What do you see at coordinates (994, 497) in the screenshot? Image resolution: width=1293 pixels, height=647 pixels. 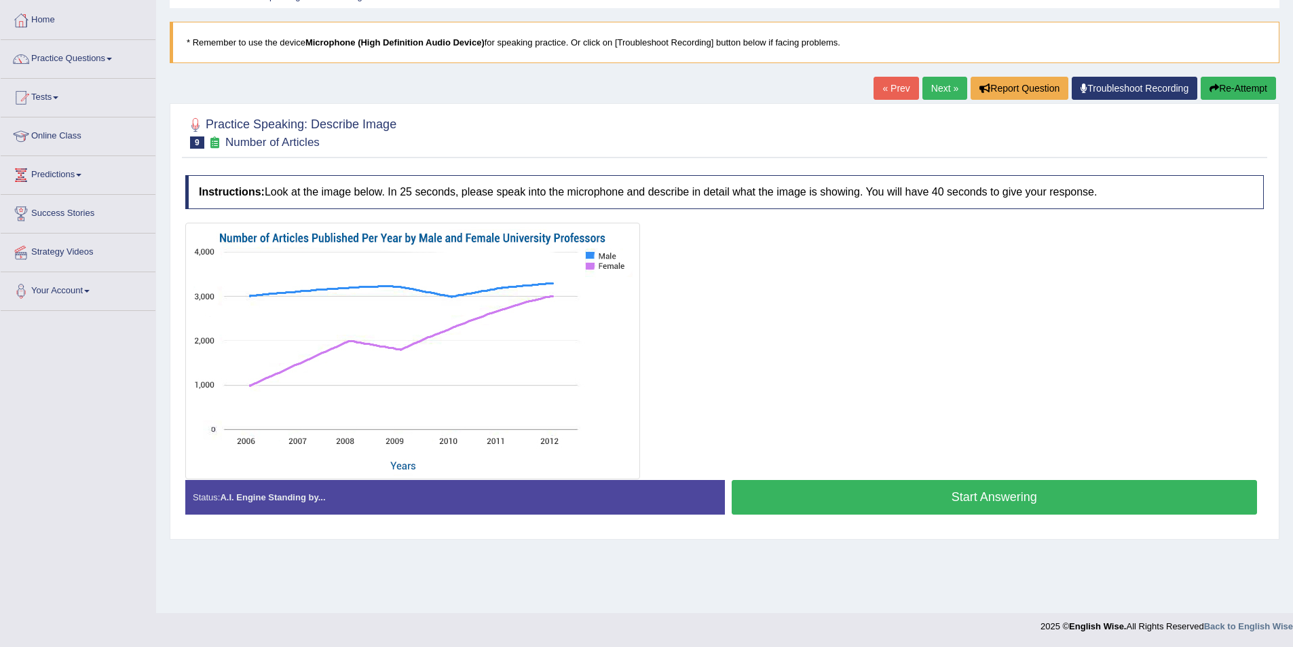 I see `button: Start Answering` at bounding box center [994, 497].